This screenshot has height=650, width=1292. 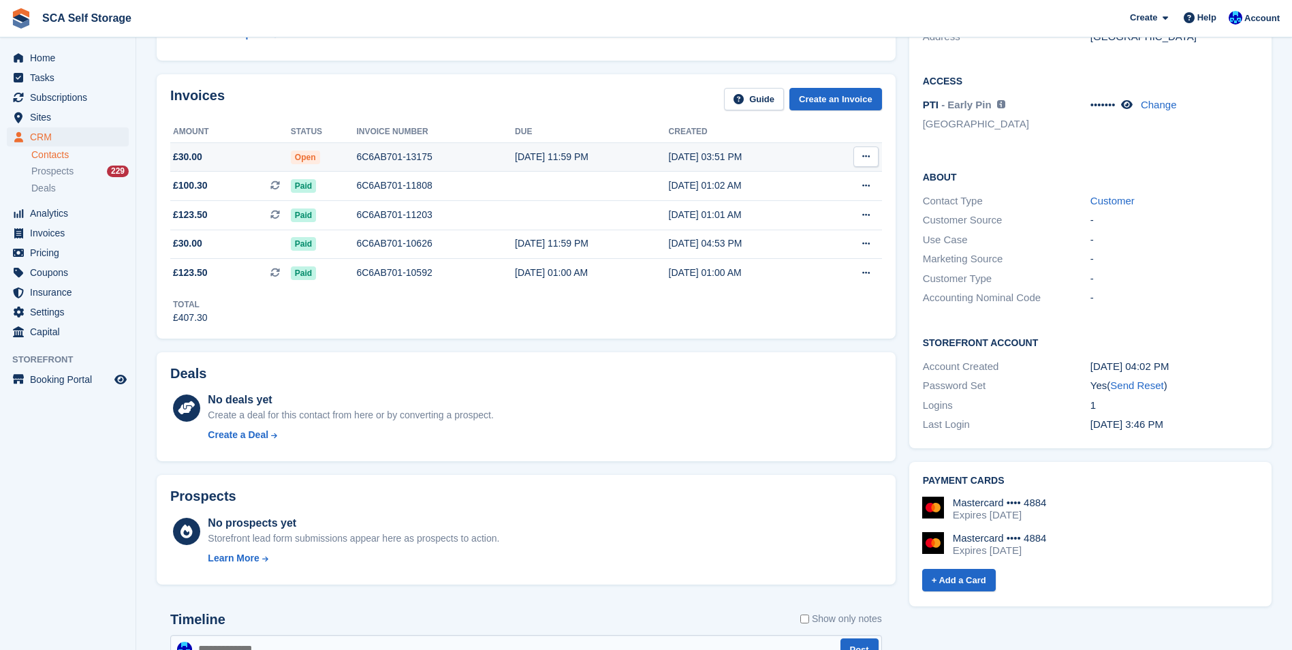 I want to click on span: Open, so click(x=305, y=157).